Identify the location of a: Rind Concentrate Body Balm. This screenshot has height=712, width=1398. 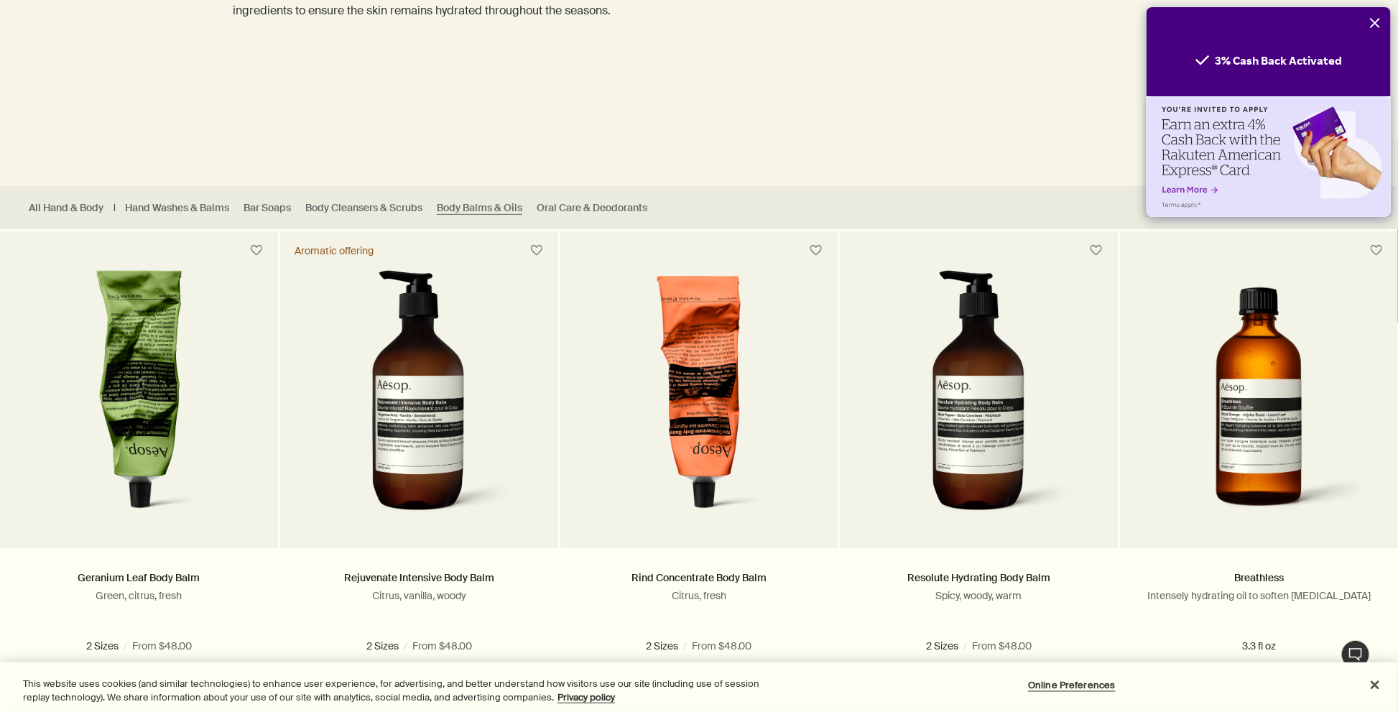
(699, 578).